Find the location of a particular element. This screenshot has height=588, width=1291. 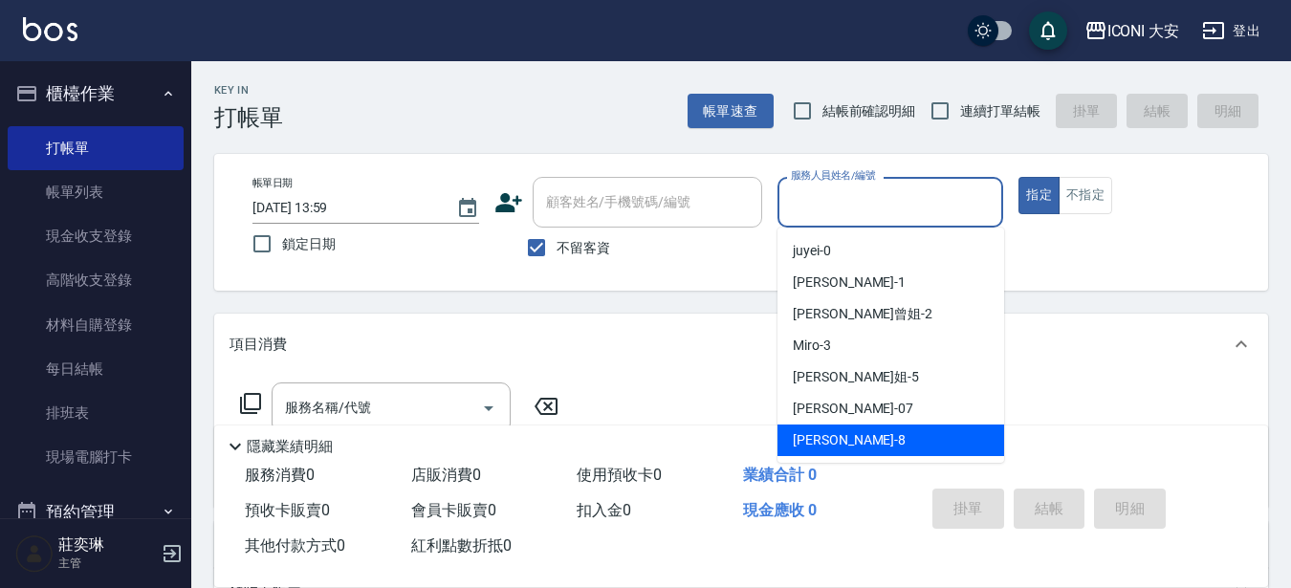

div: ICONI 大安 is located at coordinates (1143, 31).